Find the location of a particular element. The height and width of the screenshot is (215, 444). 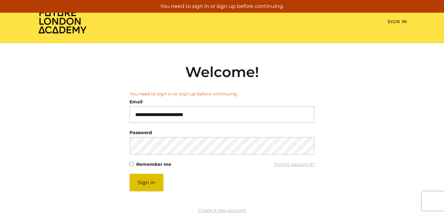

img: Home Page is located at coordinates (62, 21).